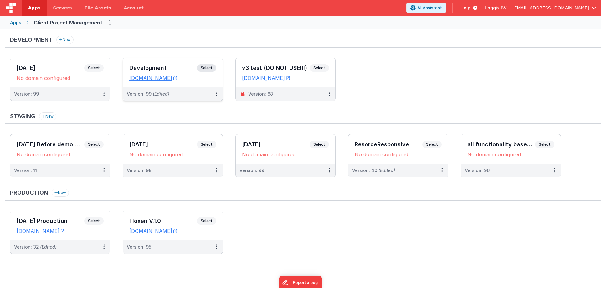 The width and height of the screenshot is (601, 288). Describe the element at coordinates (16, 23) in the screenshot. I see `div: Apps` at that location.